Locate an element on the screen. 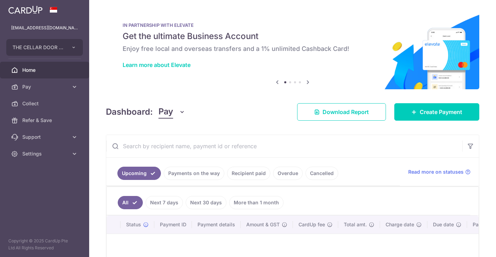  a: Payments on the way is located at coordinates (194, 173).